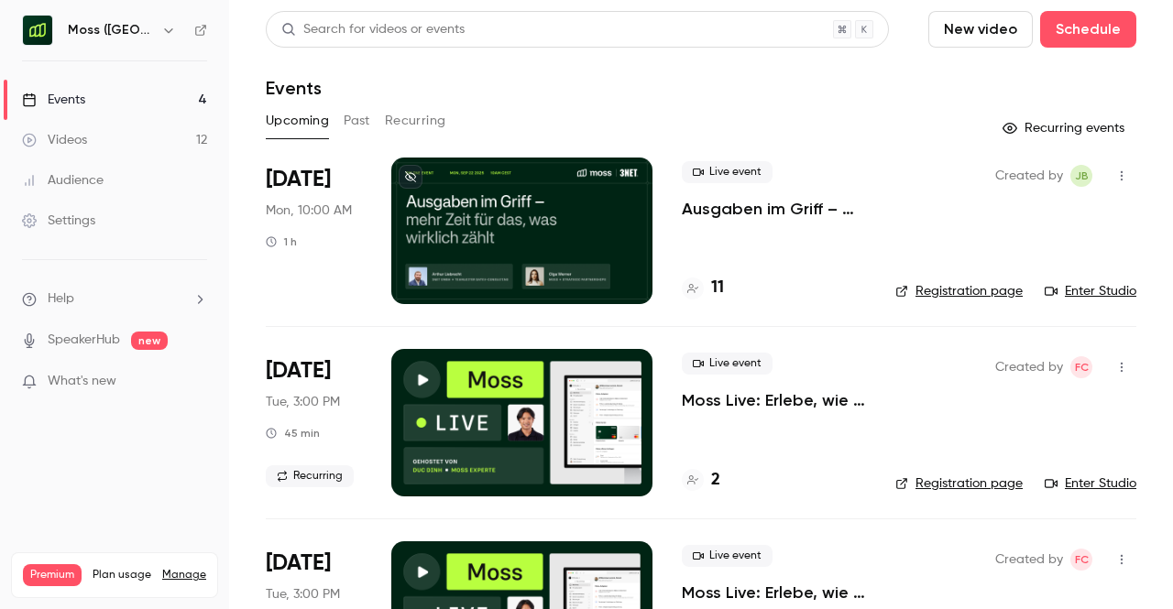 The image size is (1173, 609). Describe the element at coordinates (292, 433) in the screenshot. I see `div: 45 min` at that location.